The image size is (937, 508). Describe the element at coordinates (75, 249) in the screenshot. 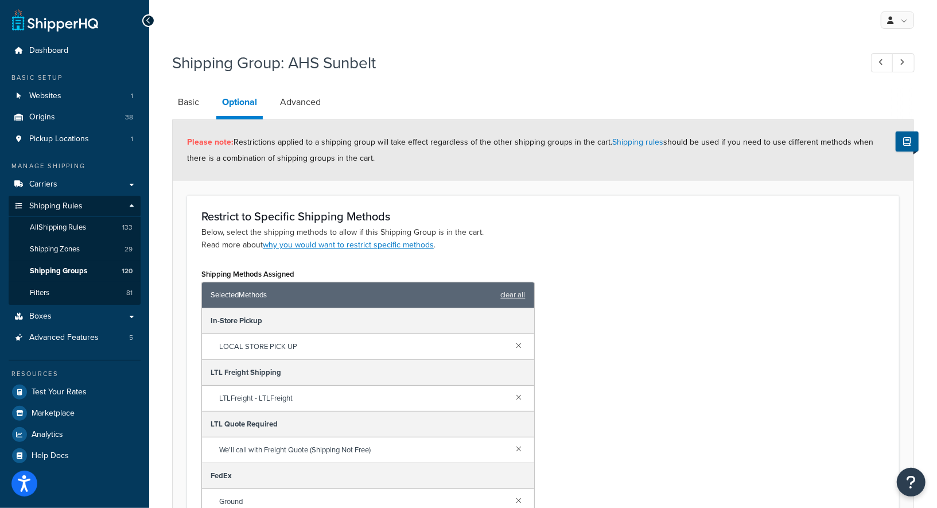

I see `li: Shipping Zones` at that location.